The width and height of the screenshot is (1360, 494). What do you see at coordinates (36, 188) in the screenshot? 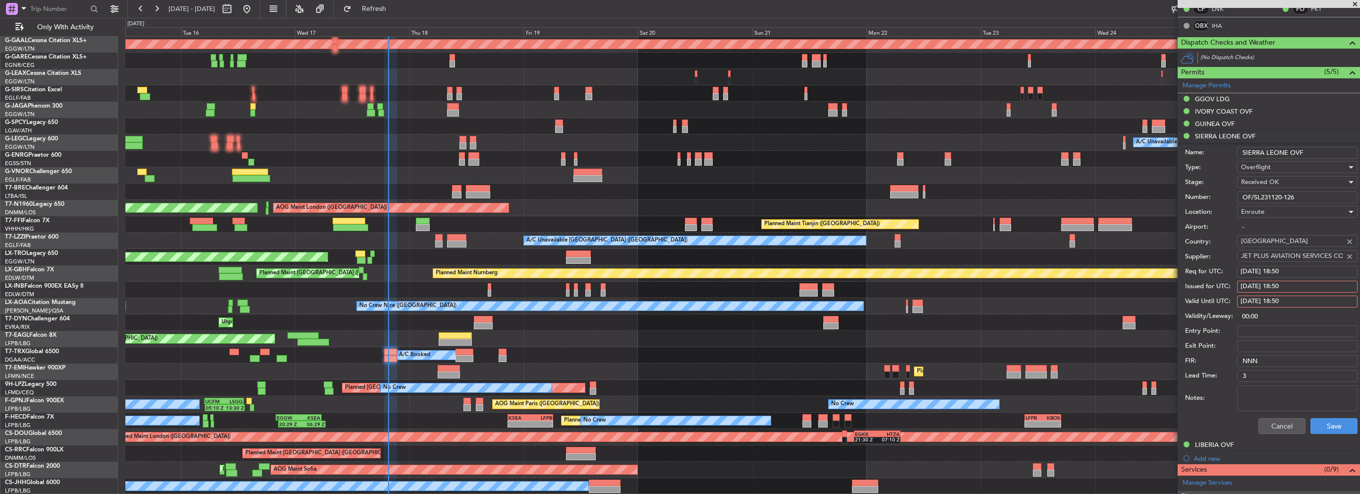
I see `a: T7-BREChallenger 604` at bounding box center [36, 188].